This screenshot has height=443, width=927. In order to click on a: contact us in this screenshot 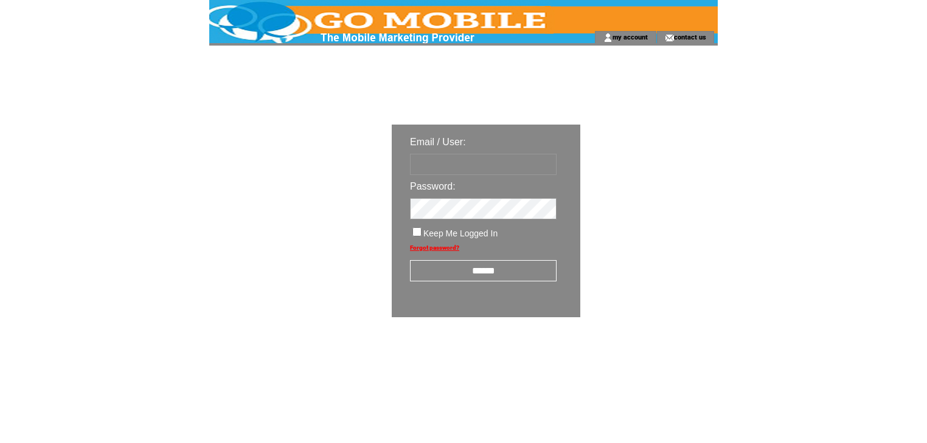, I will do `click(690, 36)`.